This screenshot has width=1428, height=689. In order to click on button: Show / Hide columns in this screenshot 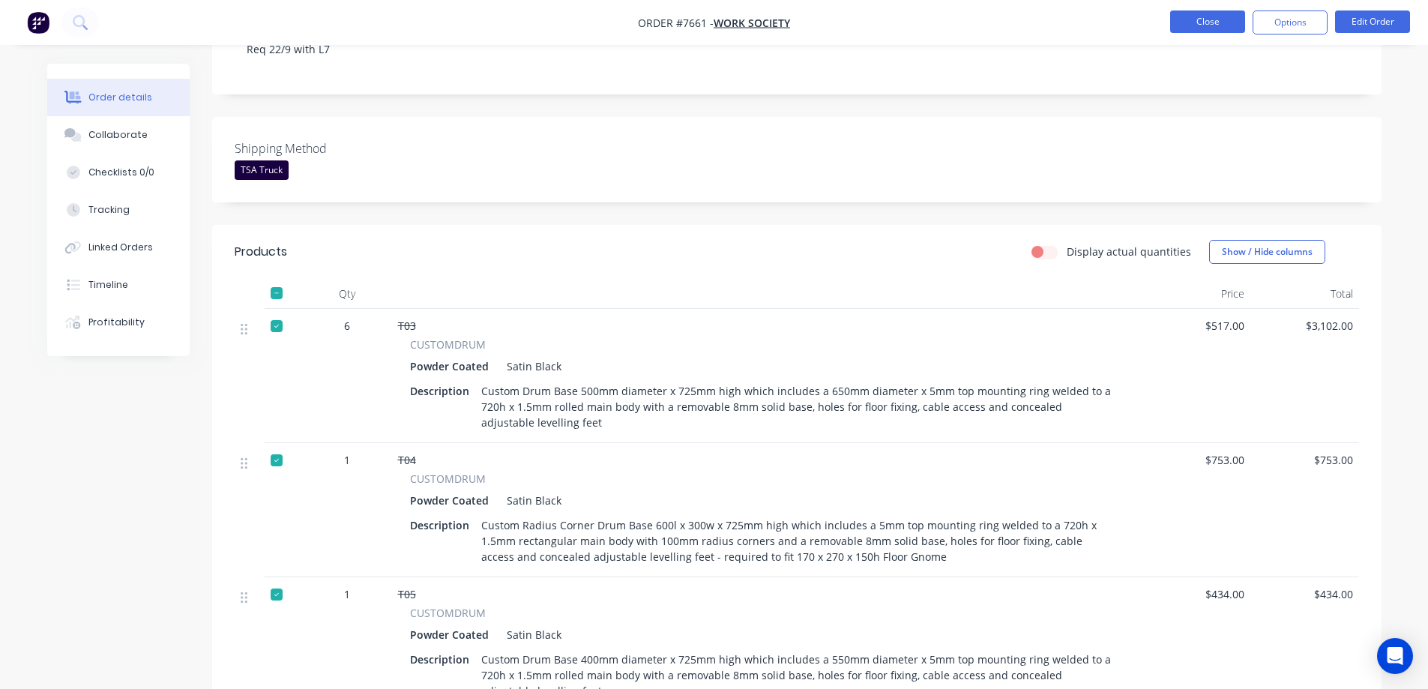, I will do `click(1267, 252)`.